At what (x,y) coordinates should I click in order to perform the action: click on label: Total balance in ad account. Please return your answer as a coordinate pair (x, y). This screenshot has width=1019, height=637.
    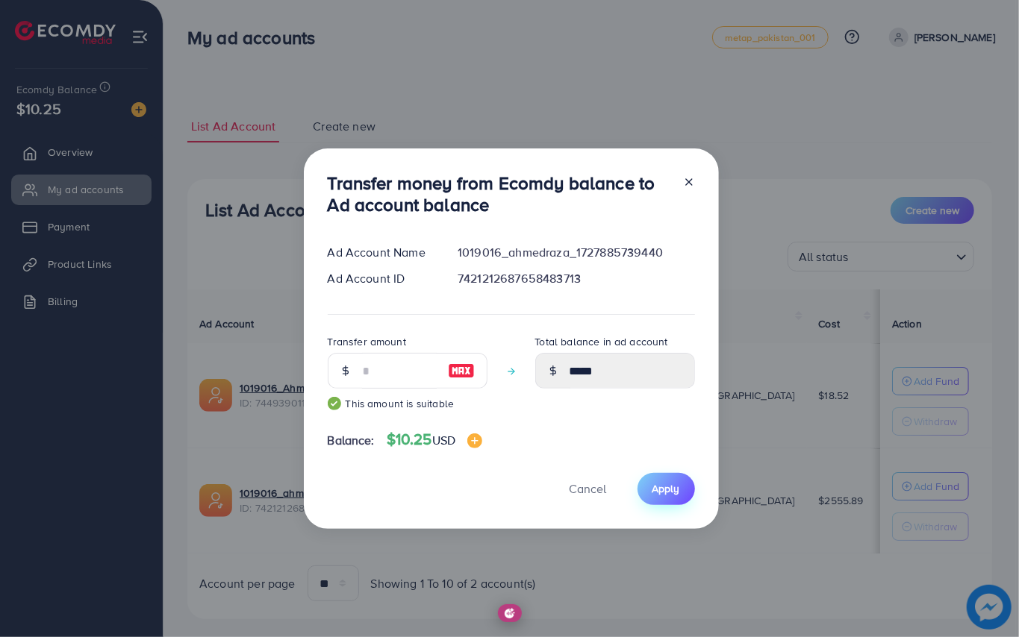
    Looking at the image, I should click on (602, 342).